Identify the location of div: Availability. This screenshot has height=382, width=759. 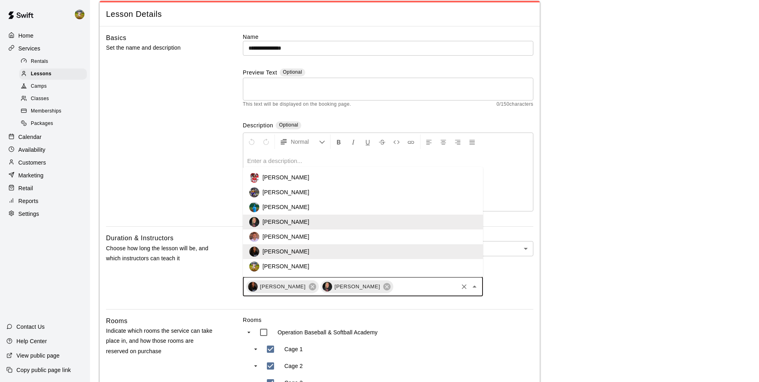
(45, 150).